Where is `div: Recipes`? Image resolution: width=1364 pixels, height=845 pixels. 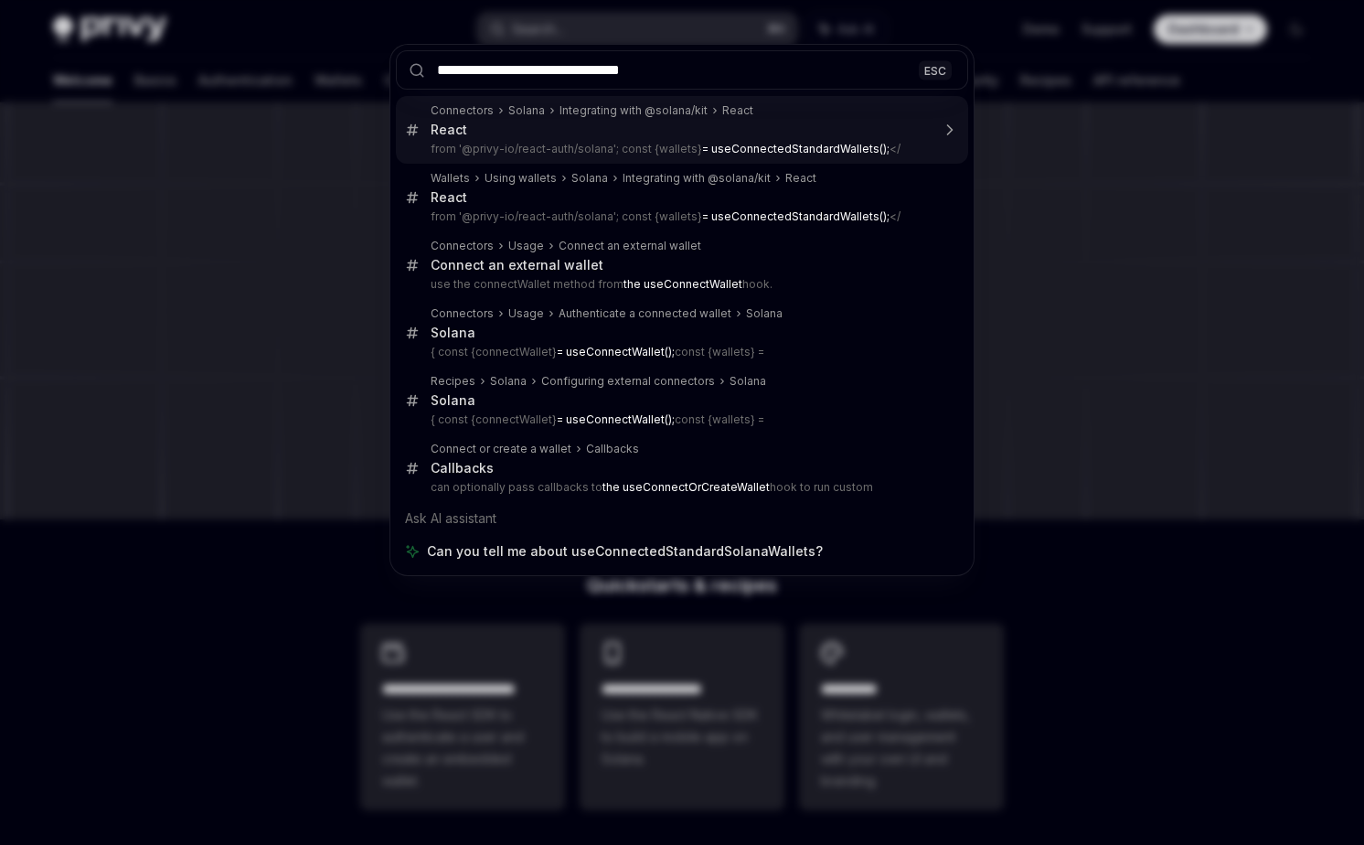 div: Recipes is located at coordinates (452, 381).